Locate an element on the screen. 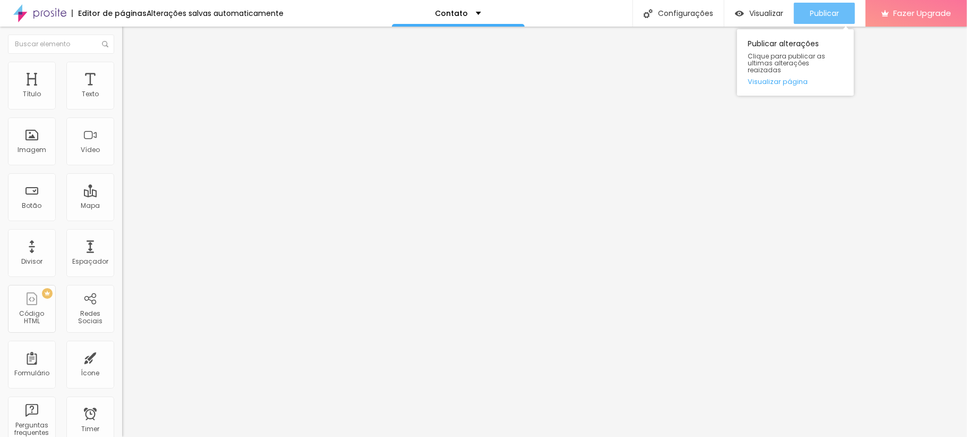 This screenshot has width=967, height=437. div: Perguntas frequentes is located at coordinates (31, 429).